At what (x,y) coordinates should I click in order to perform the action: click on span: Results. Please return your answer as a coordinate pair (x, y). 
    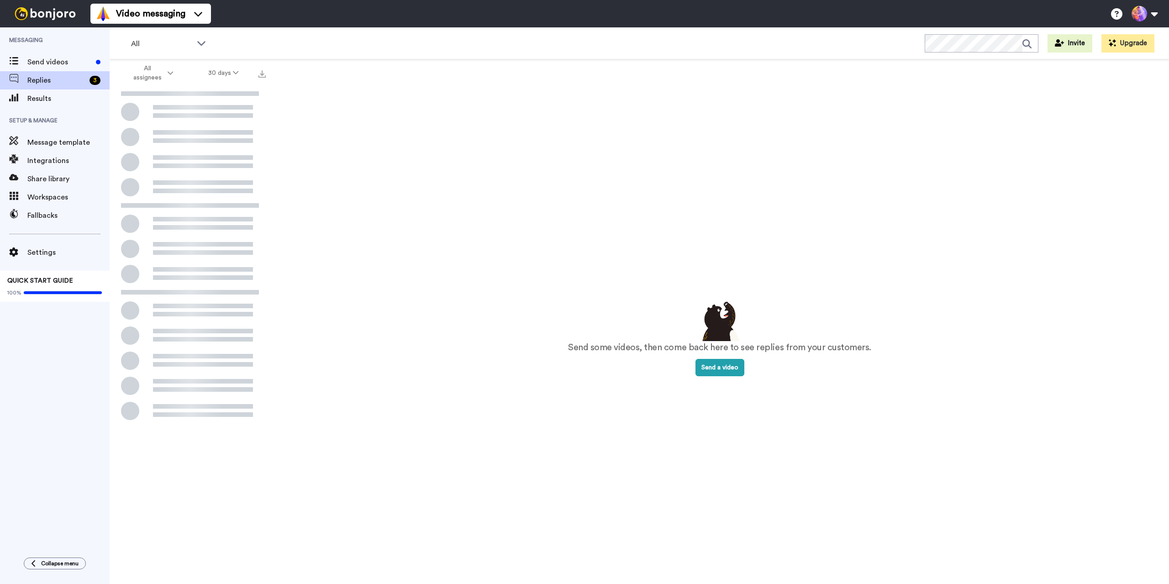
    Looking at the image, I should click on (69, 99).